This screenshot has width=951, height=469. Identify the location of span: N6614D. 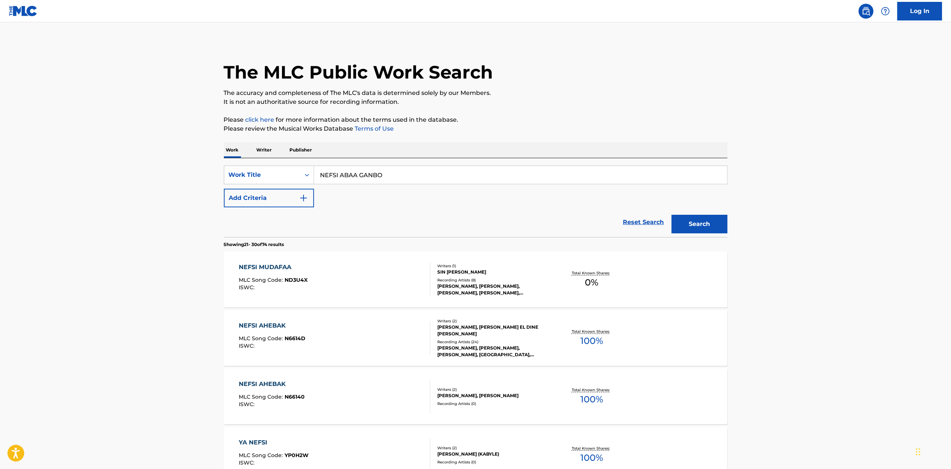
(295, 338).